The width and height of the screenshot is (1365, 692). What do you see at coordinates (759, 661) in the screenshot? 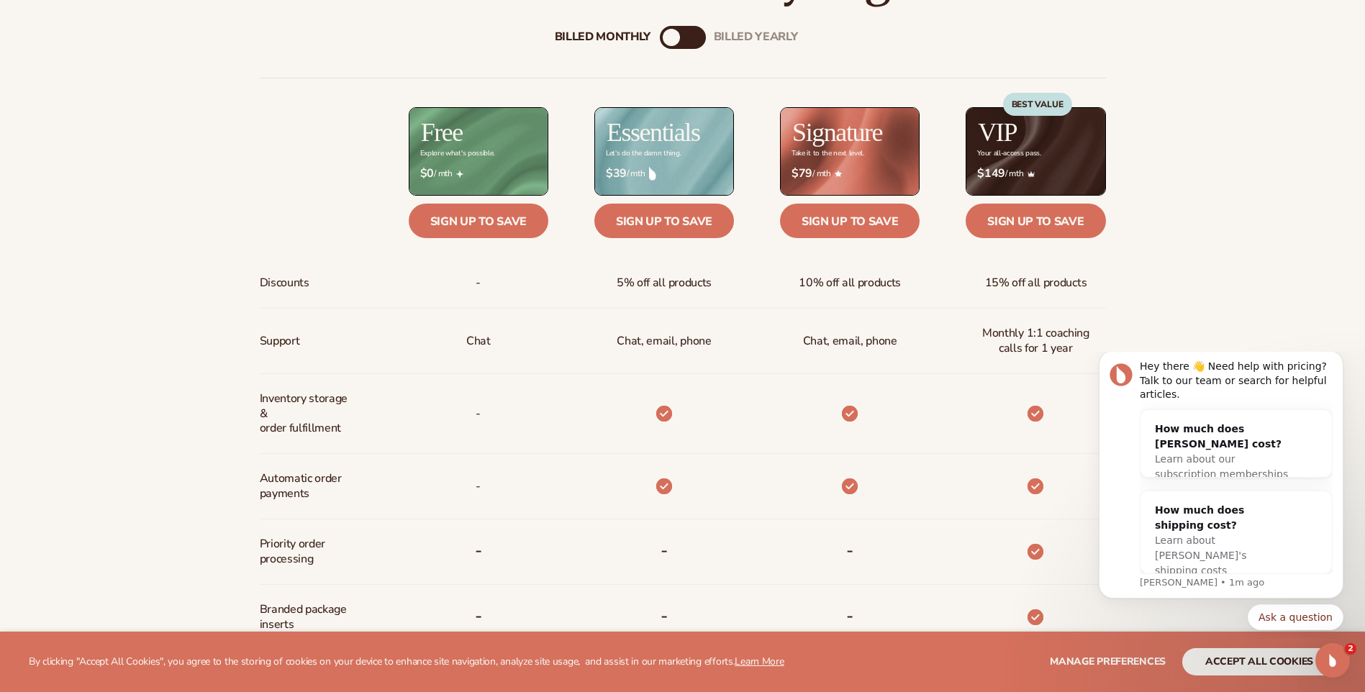
I see `a: Learn More` at bounding box center [759, 661].